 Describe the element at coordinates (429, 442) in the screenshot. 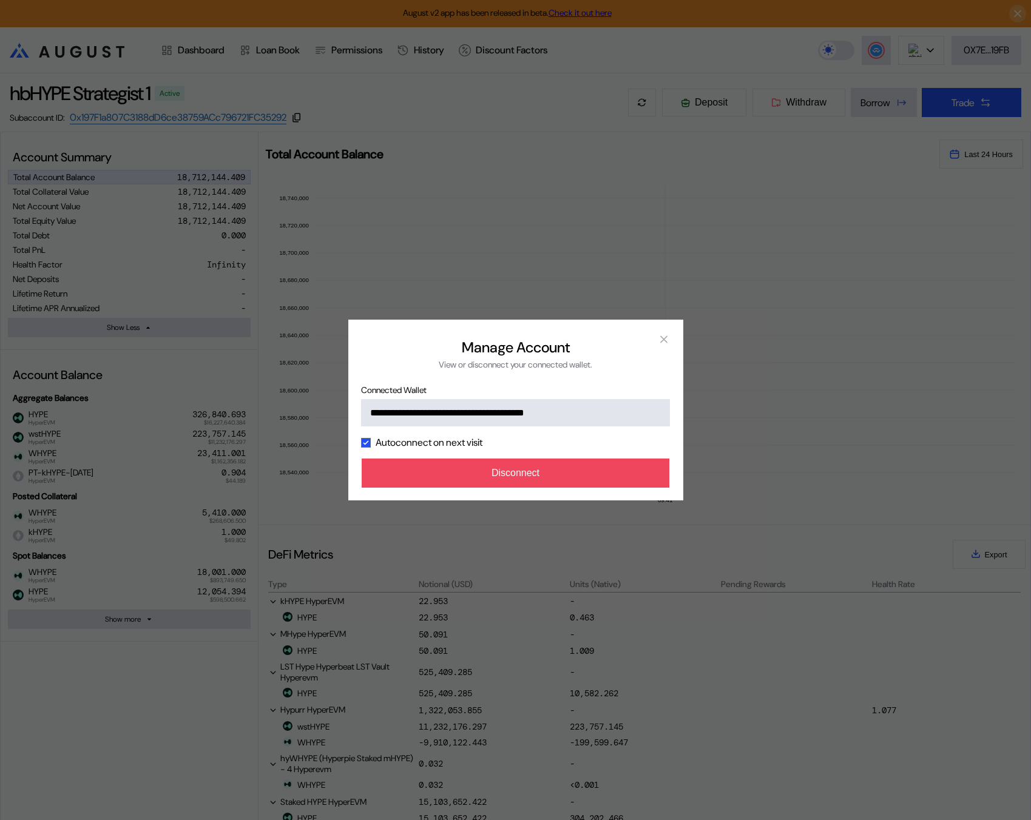

I see `label: Autoconnect on next visit` at that location.